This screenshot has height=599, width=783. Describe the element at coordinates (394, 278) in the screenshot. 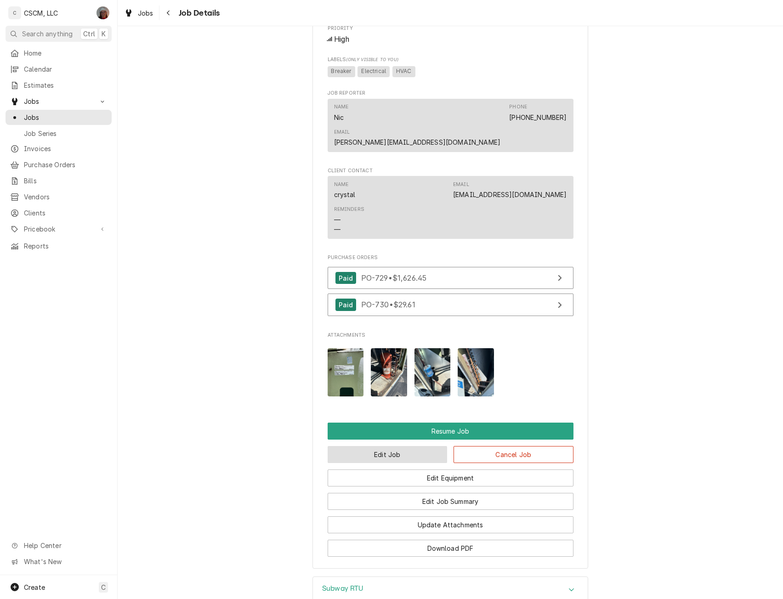

I see `span: PO-729 • $1,626.45` at that location.